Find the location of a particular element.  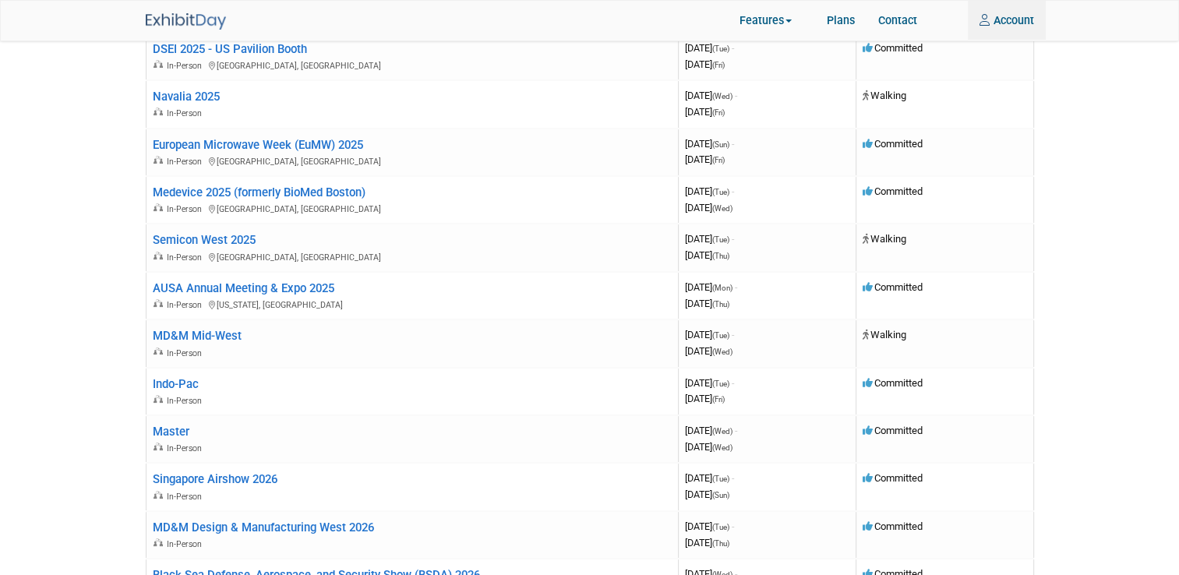

a: Account is located at coordinates (1007, 20).